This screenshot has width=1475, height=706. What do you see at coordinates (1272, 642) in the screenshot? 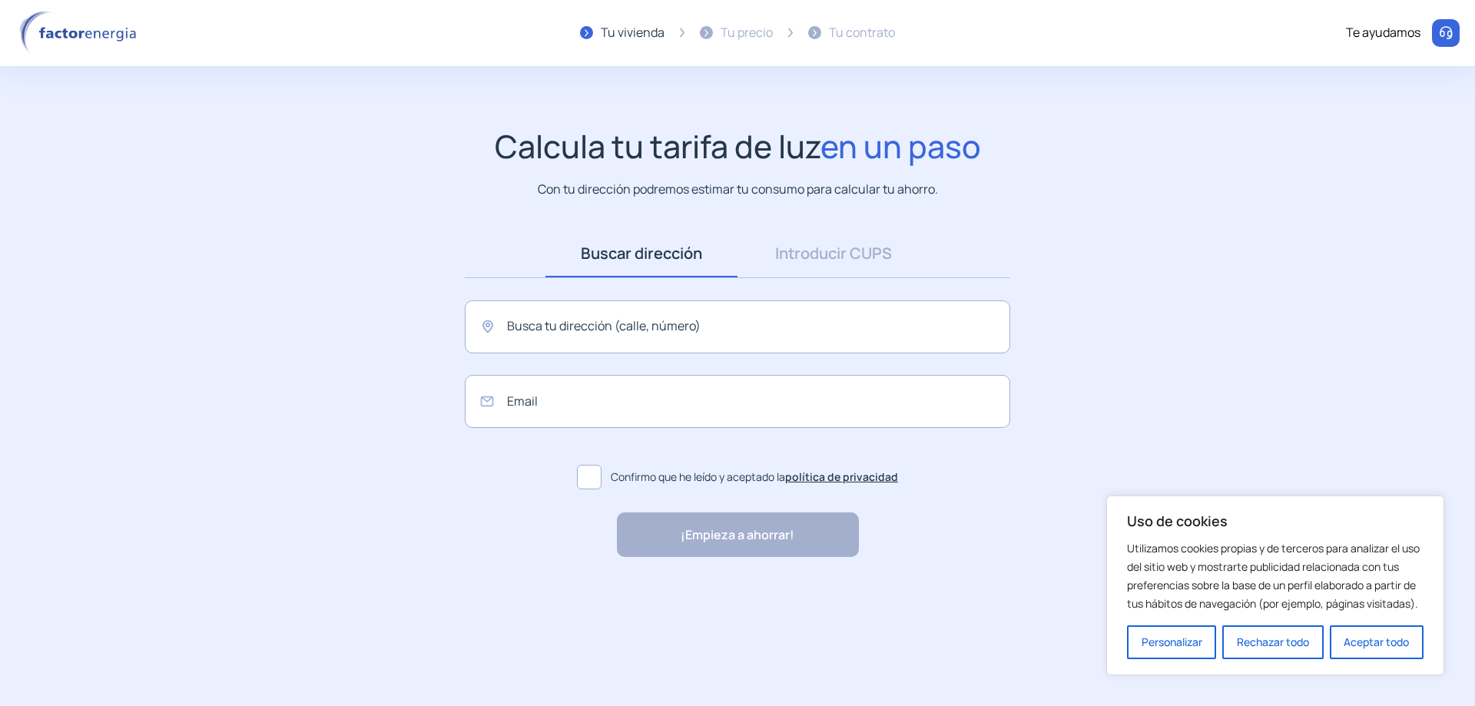
I see `button: Rechazar todo` at bounding box center [1272, 642].